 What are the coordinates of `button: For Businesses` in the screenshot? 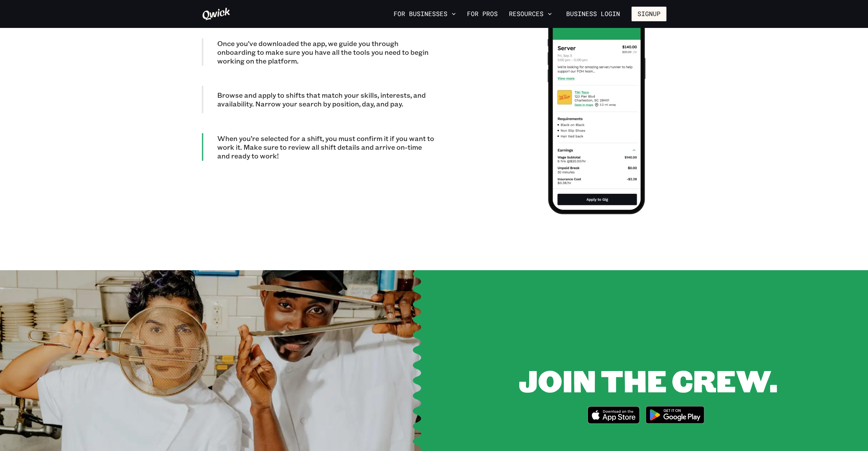 It's located at (425, 14).